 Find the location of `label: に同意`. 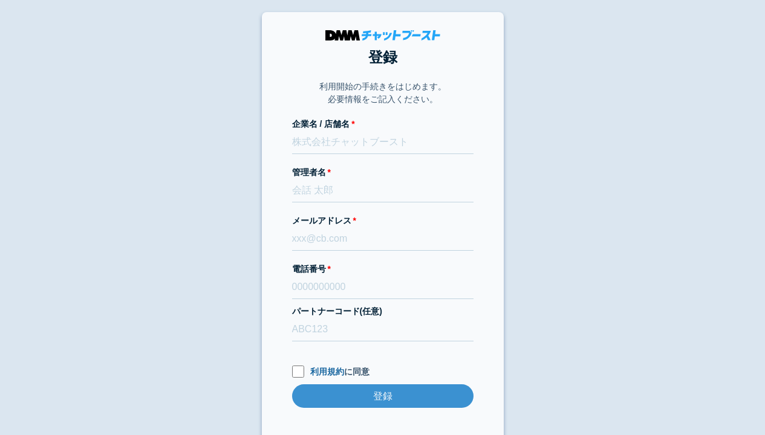

label: に同意 is located at coordinates (383, 372).